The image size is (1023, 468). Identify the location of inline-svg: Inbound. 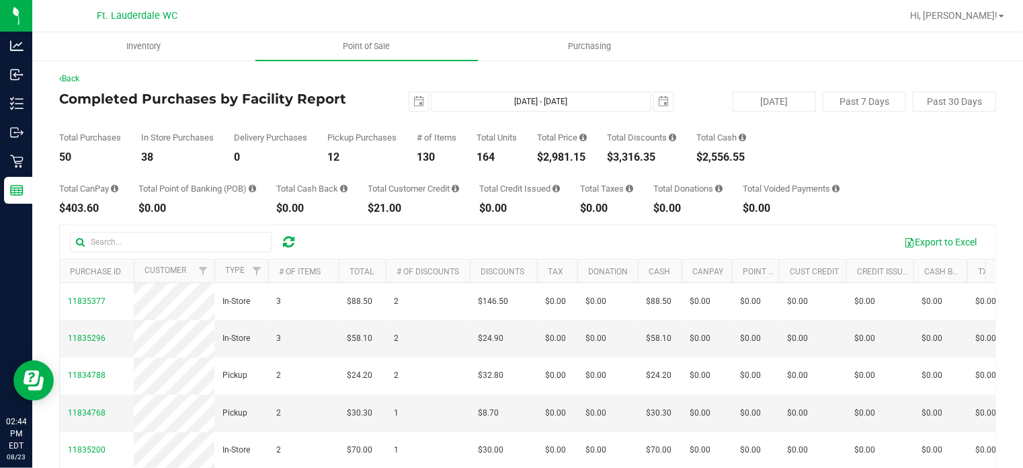
(17, 75).